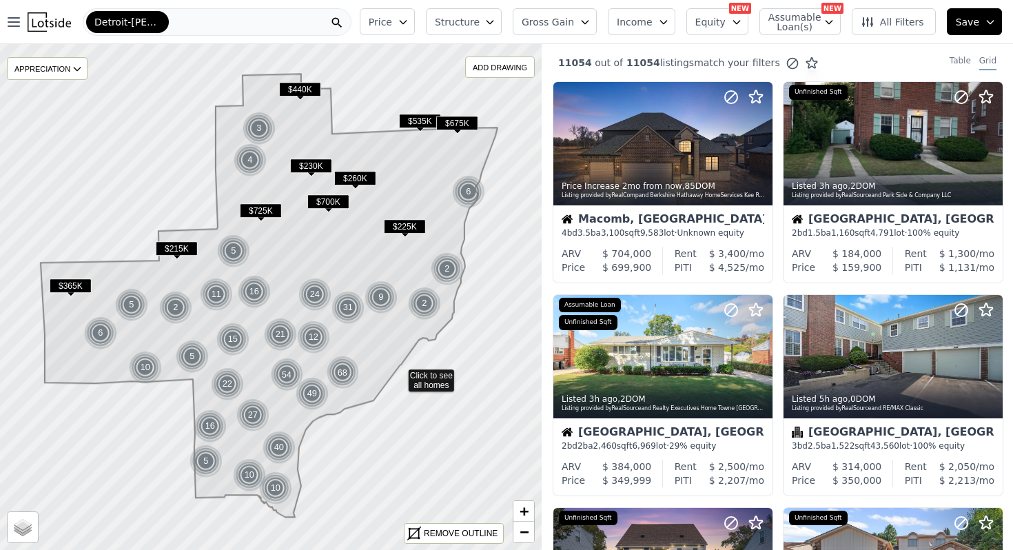 The width and height of the screenshot is (1013, 550). Describe the element at coordinates (311, 165) in the screenshot. I see `span: $230K` at that location.